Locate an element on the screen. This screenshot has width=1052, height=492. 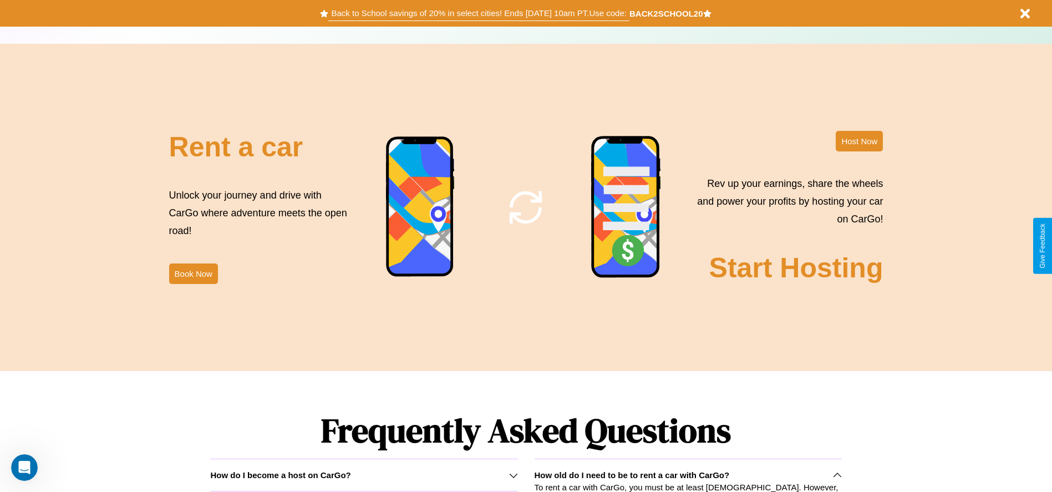
h2: Rent a car is located at coordinates (236, 147).